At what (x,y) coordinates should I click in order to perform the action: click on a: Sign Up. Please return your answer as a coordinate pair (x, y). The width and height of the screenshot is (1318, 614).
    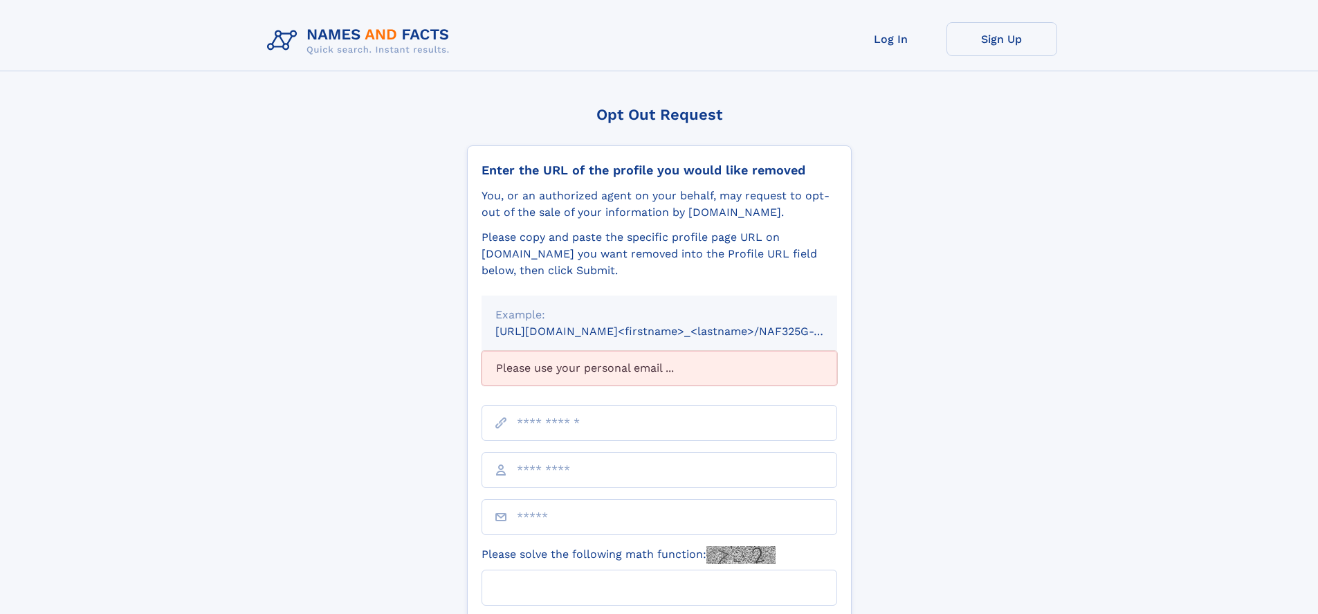
    Looking at the image, I should click on (1002, 39).